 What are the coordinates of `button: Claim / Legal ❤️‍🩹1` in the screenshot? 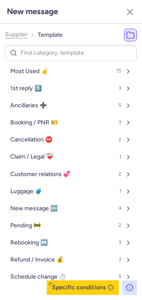 It's located at (71, 157).